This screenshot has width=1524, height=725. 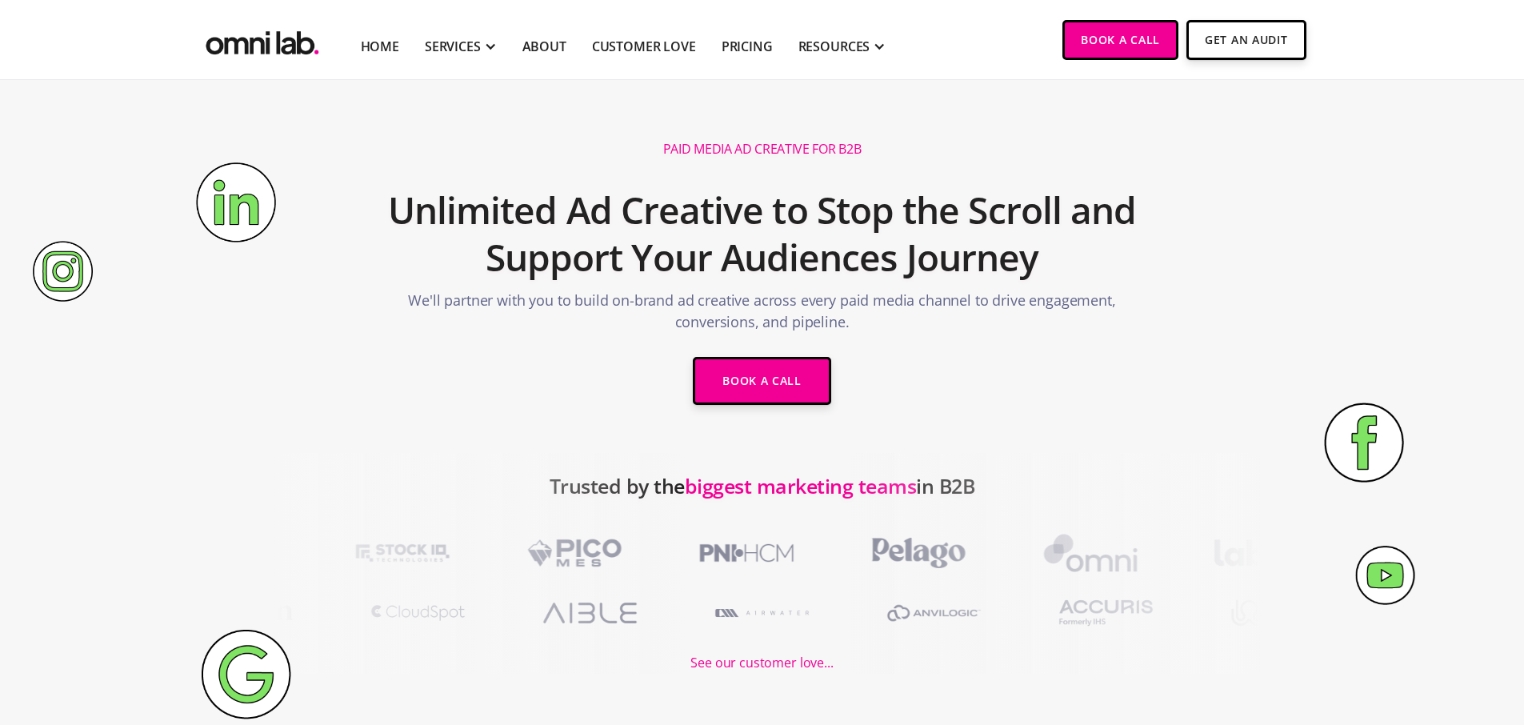 What do you see at coordinates (762, 654) in the screenshot?
I see `a: See our customer love...` at bounding box center [762, 654].